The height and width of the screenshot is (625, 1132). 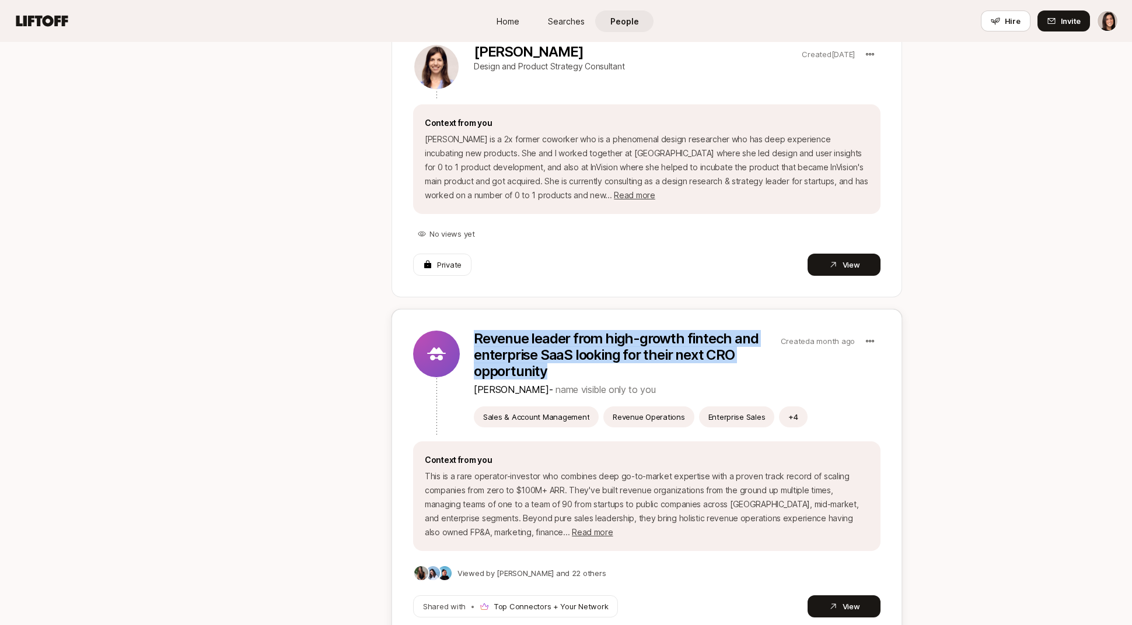 What do you see at coordinates (536, 417) in the screenshot?
I see `div: Sales & Account Management` at bounding box center [536, 417].